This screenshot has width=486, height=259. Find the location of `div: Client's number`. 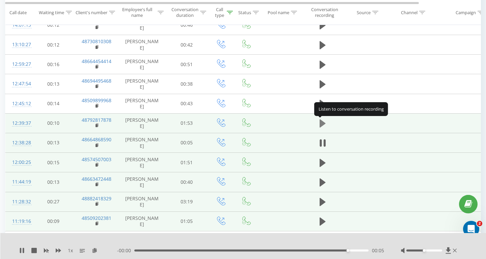

div: Client's number is located at coordinates (91, 12).